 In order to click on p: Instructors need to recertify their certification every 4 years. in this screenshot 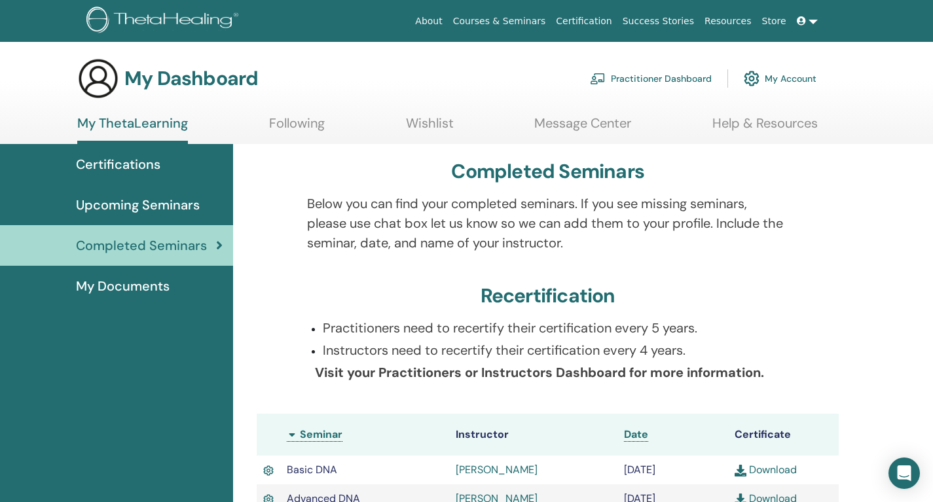, I will do `click(556, 350)`.